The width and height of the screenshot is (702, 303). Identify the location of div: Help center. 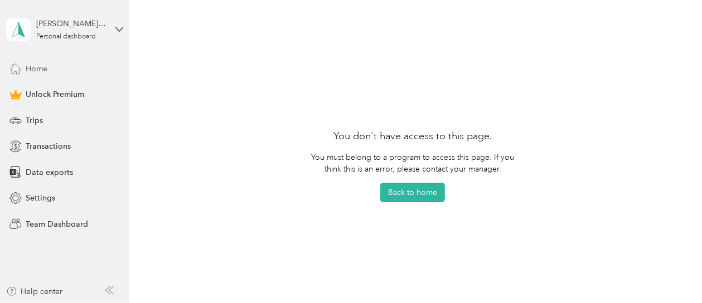
(35, 292).